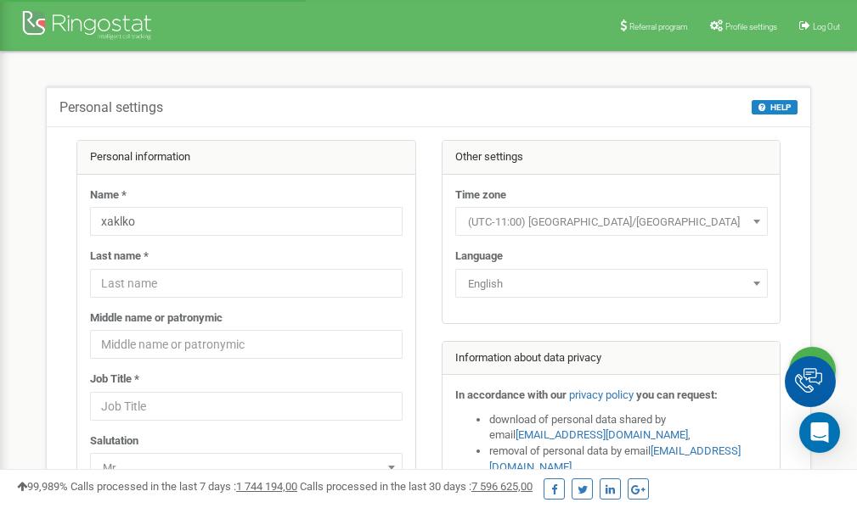 The image size is (857, 508). What do you see at coordinates (611, 222) in the screenshot?
I see `span: (UTC-11:00) Pacific/Midway` at bounding box center [611, 222].